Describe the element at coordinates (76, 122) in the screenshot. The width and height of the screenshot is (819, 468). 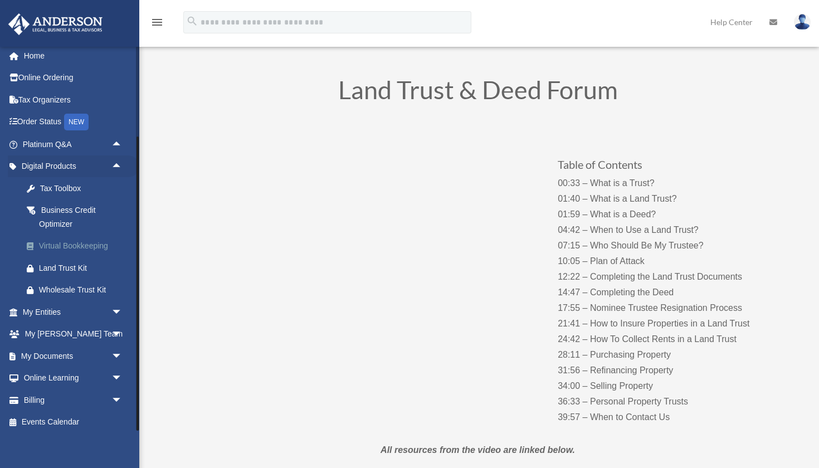
I see `div: NEW` at that location.